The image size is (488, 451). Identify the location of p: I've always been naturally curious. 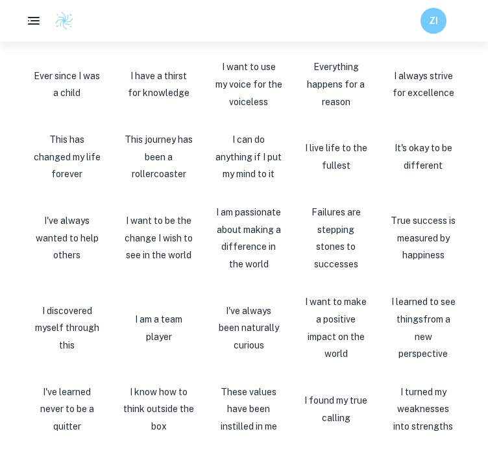
(249, 329).